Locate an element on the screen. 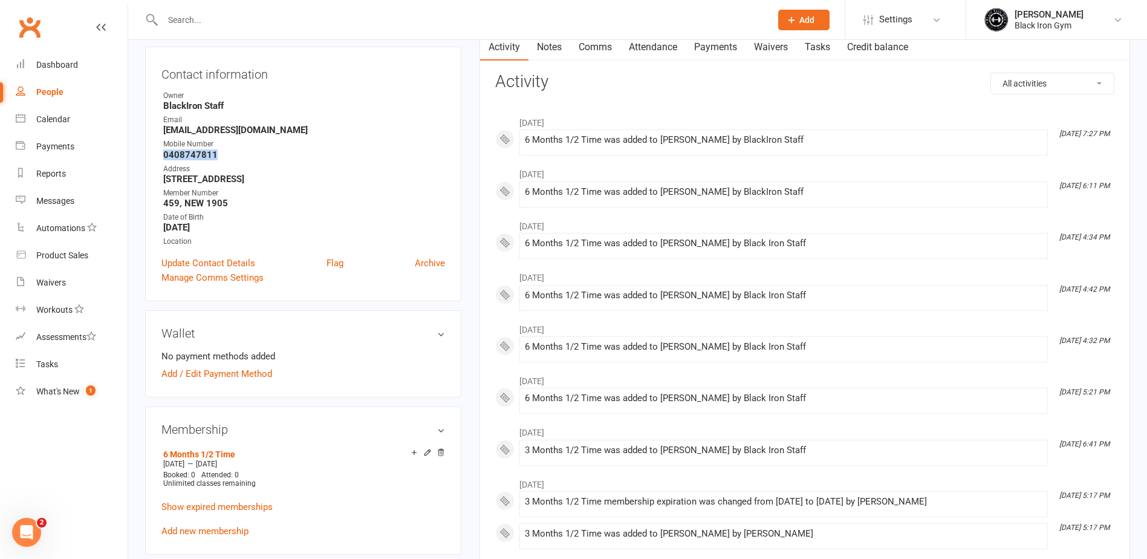 This screenshot has width=1147, height=559. a: Assessments is located at coordinates (71, 337).